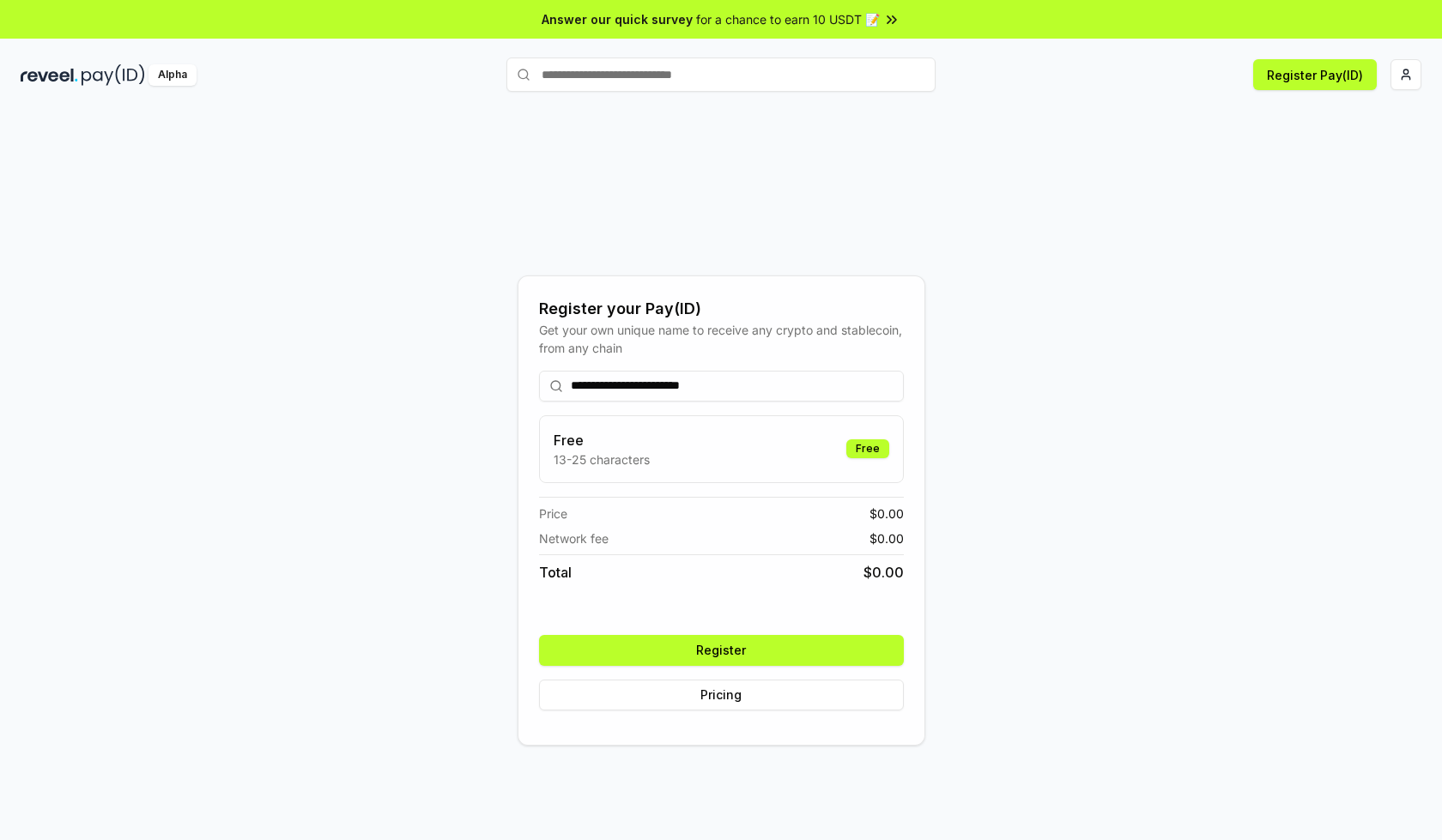  I want to click on div: Free, so click(868, 449).